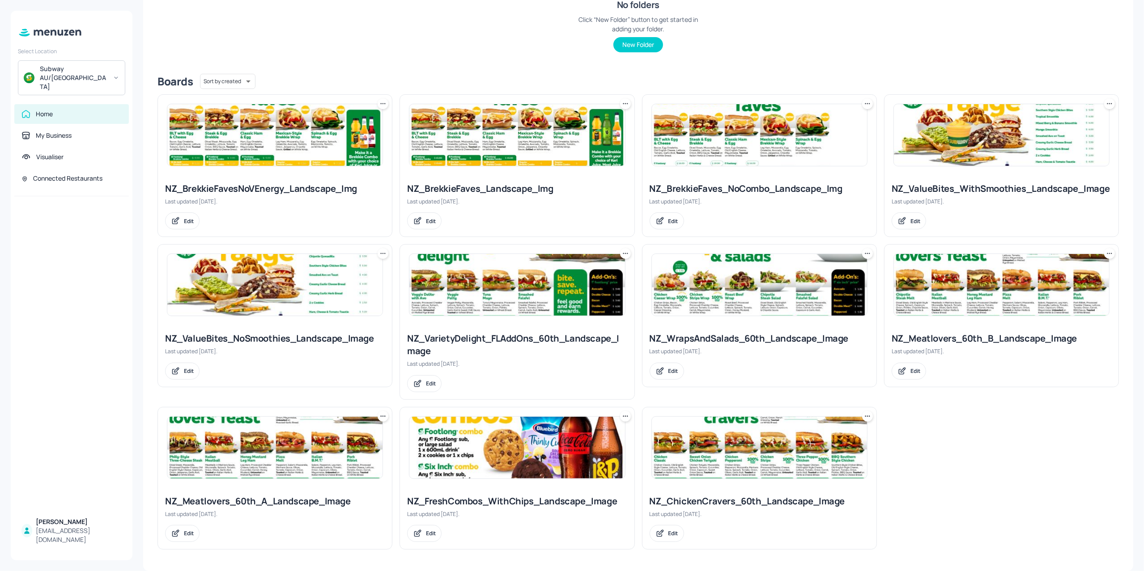 The image size is (1144, 571). What do you see at coordinates (517, 345) in the screenshot?
I see `div: NZ_VarietyDelight_FLAddOns_60th_Landscape_Image` at bounding box center [517, 345].